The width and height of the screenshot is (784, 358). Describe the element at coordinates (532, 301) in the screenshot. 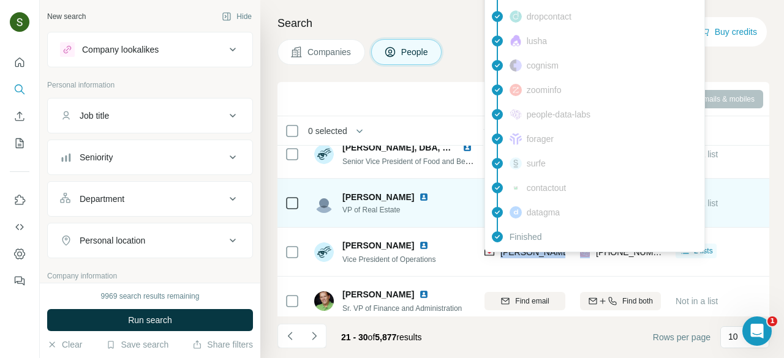

I see `span: Find email` at that location.